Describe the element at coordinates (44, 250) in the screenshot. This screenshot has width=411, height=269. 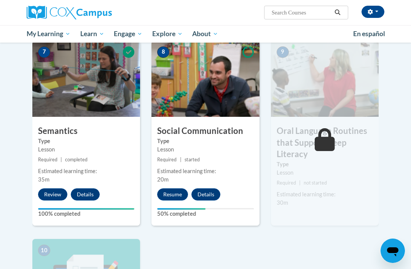
I see `span: 10` at that location.